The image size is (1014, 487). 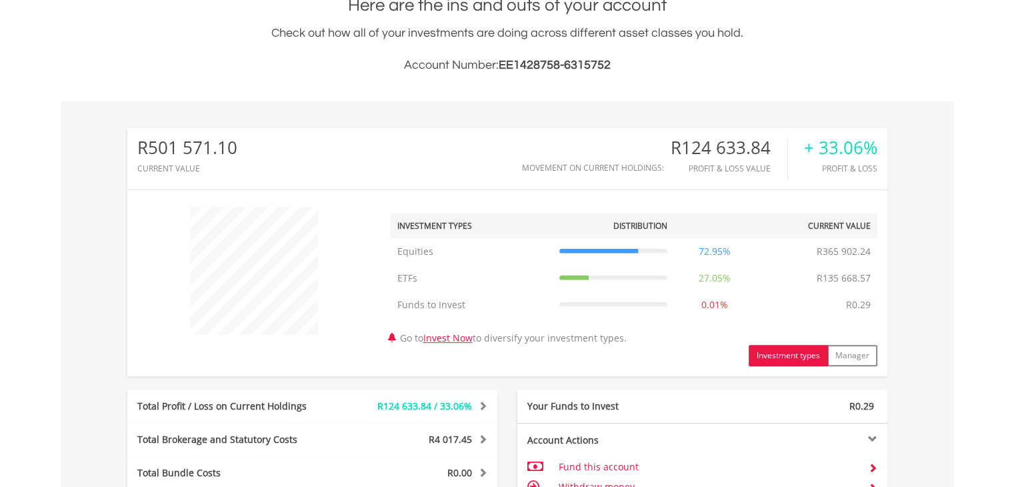 What do you see at coordinates (235, 406) in the screenshot?
I see `div: Total Profit / Loss on Current Holdings` at bounding box center [235, 406].